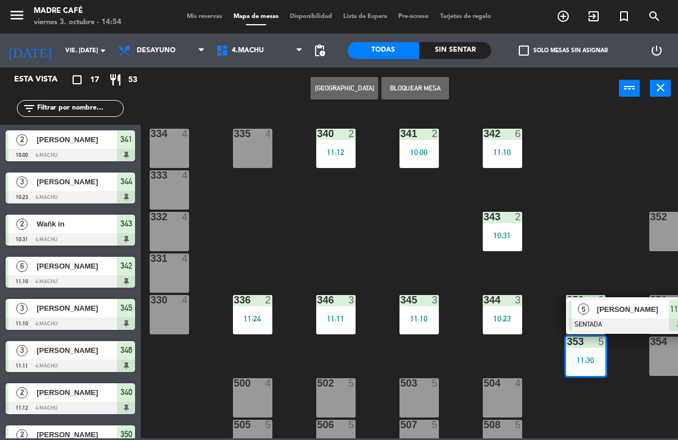  What do you see at coordinates (384, 51) in the screenshot?
I see `div: Todas` at bounding box center [384, 51].